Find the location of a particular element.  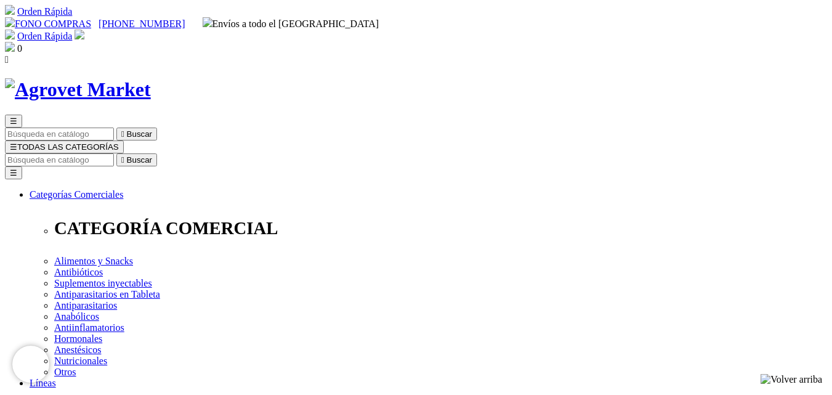

img: Agrovet Market is located at coordinates (78, 89).